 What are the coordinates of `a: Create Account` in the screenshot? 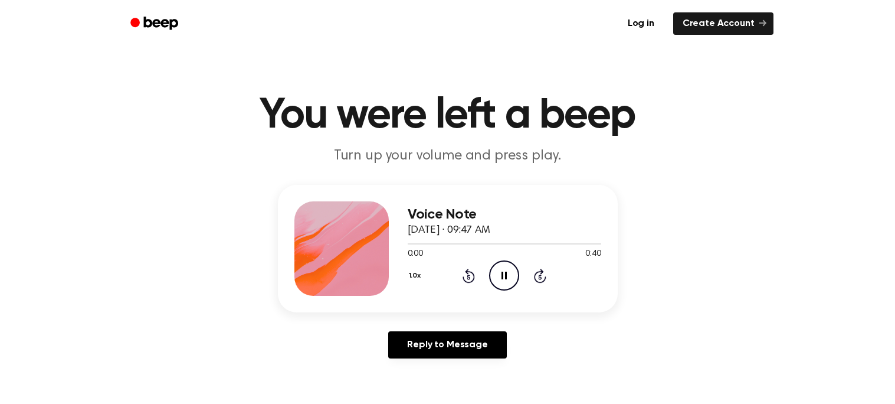 It's located at (724, 24).